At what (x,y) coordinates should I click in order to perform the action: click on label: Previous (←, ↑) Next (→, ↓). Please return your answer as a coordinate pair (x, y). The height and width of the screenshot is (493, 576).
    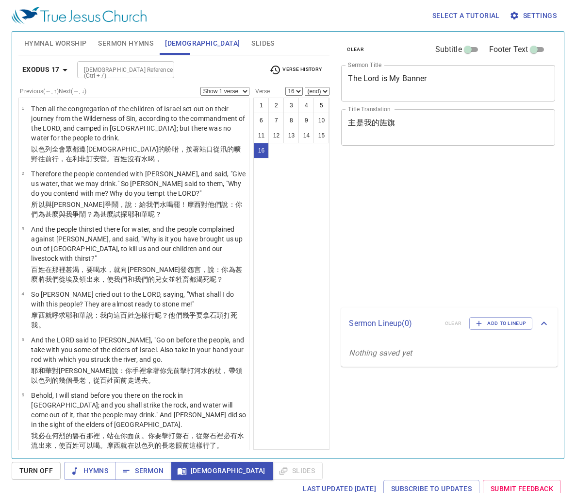
    Looking at the image, I should click on (53, 91).